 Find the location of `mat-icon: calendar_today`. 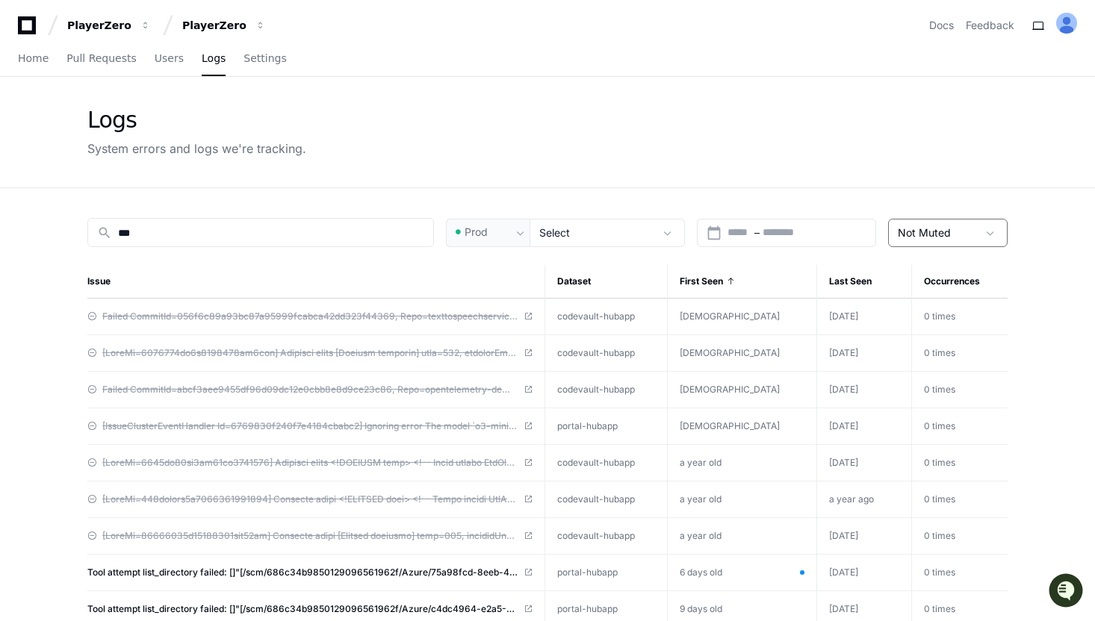

mat-icon: calendar_today is located at coordinates (714, 233).